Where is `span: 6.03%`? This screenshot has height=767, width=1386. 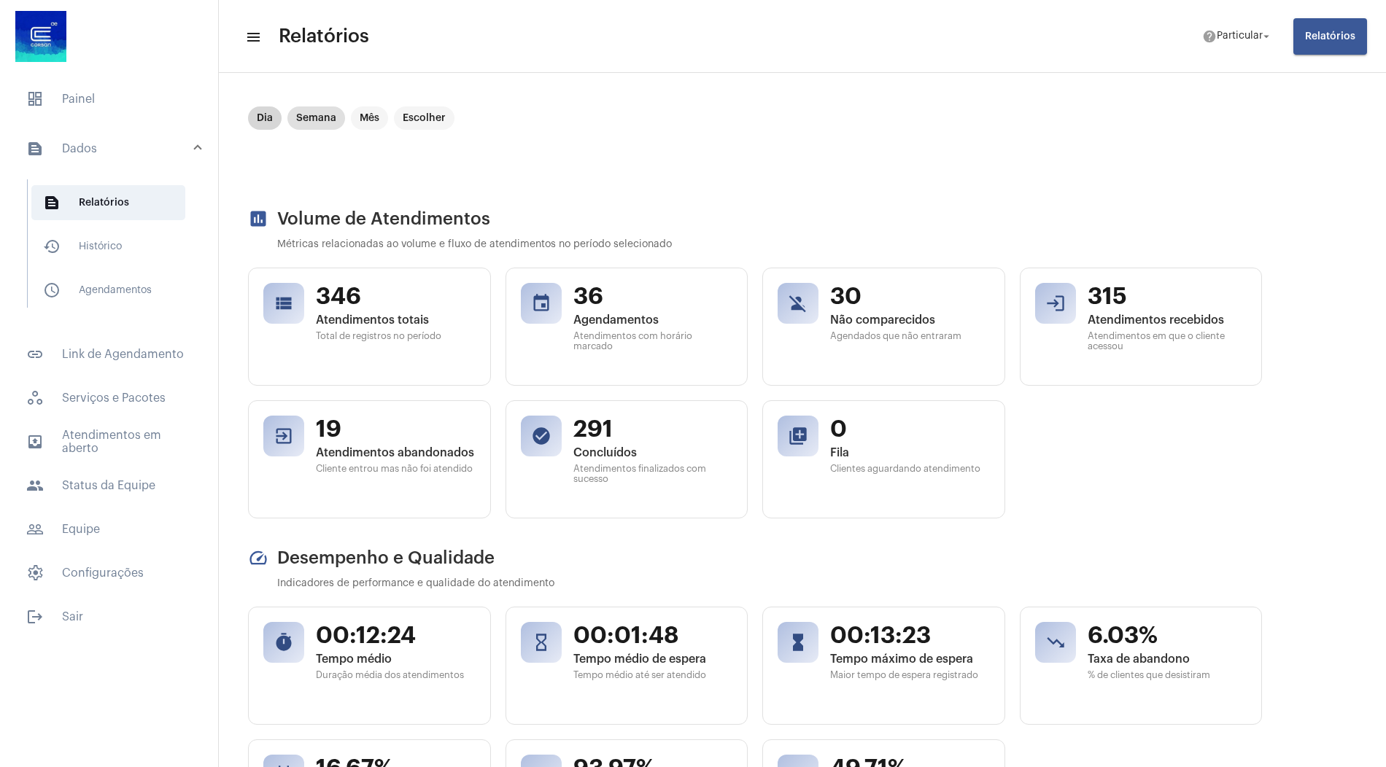 span: 6.03% is located at coordinates (1167, 636).